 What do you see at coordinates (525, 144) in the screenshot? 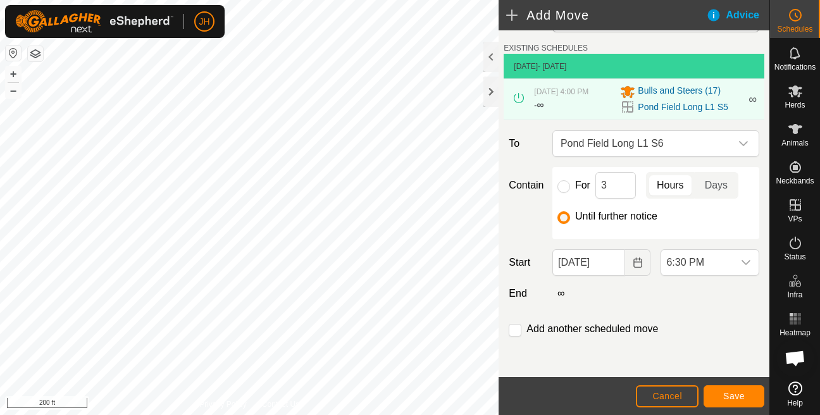
I see `label: To` at bounding box center [525, 144].